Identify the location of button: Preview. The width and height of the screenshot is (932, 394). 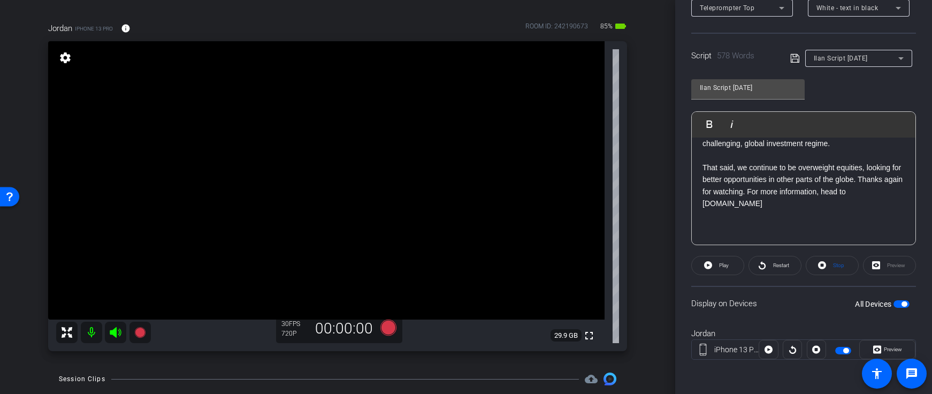
(887, 349).